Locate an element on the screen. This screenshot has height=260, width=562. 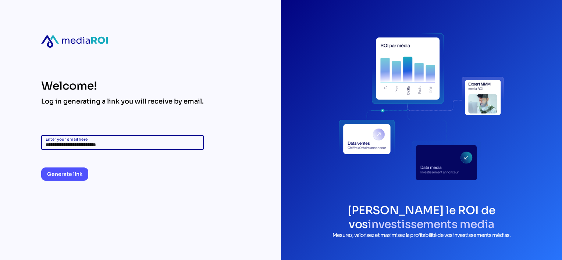
div: Welcome! is located at coordinates (122, 86).